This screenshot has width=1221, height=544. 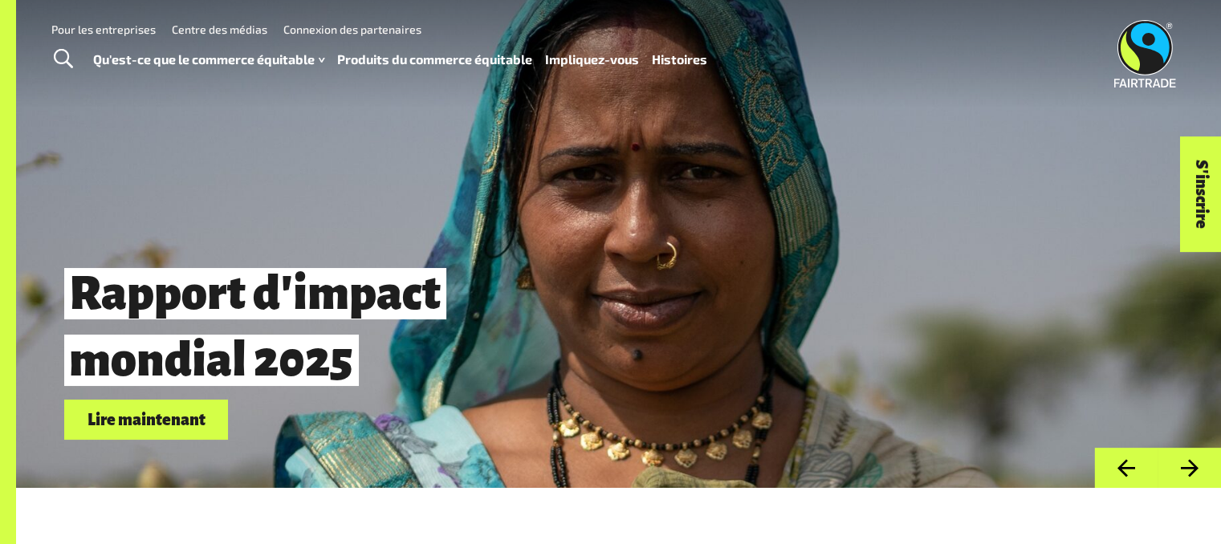 What do you see at coordinates (146, 420) in the screenshot?
I see `a: Lire maintenant` at bounding box center [146, 420].